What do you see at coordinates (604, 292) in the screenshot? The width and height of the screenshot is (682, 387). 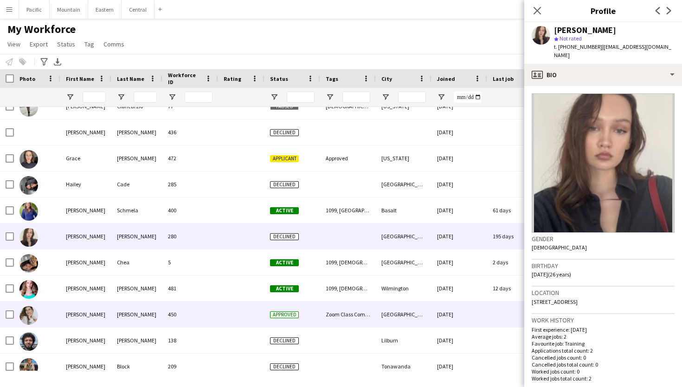 I see `h3: Location` at bounding box center [604, 292].